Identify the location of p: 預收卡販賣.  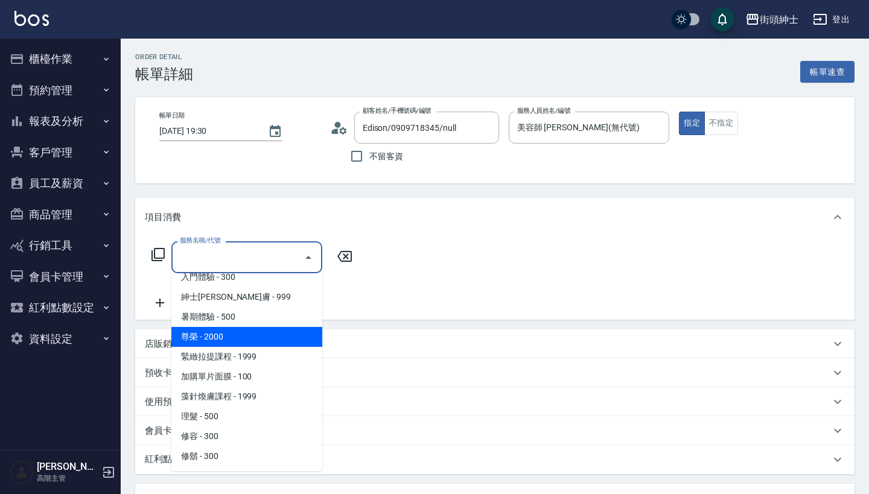
(167, 373).